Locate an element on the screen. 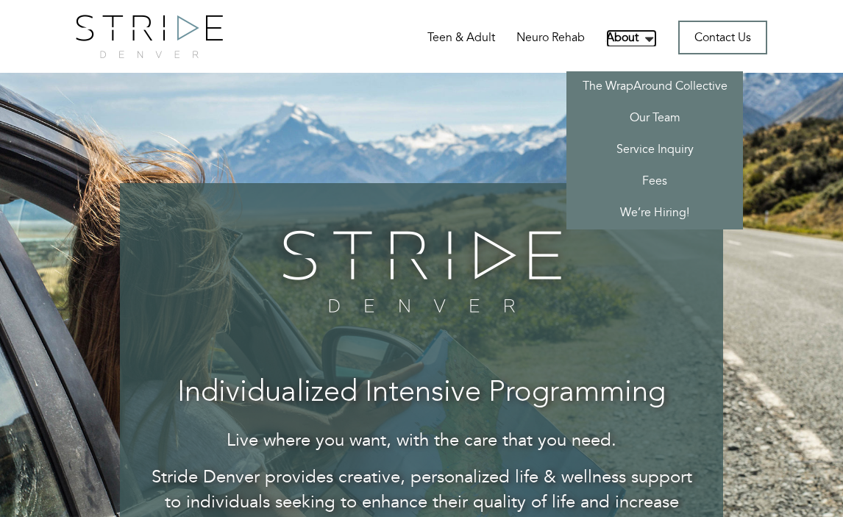  a: Teen & Adult is located at coordinates (461, 38).